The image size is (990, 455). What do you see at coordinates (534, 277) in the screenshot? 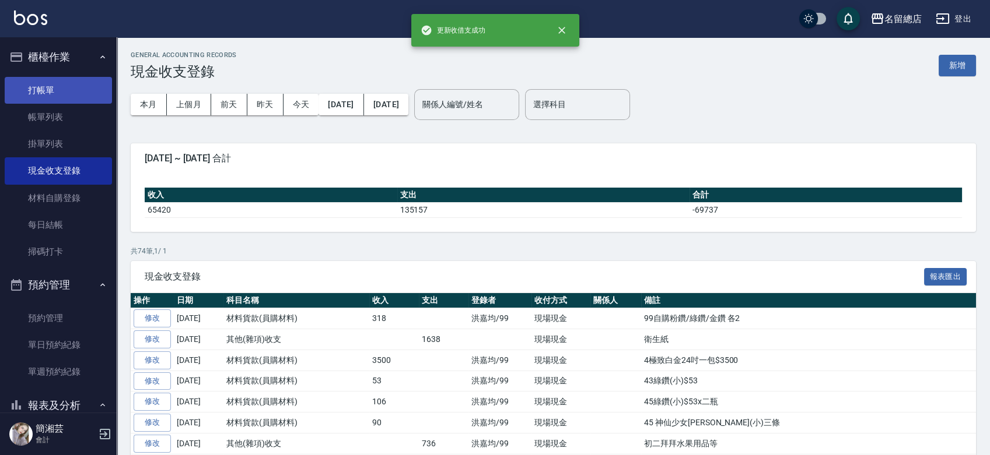
I see `span: 現金收支登錄` at bounding box center [534, 277].